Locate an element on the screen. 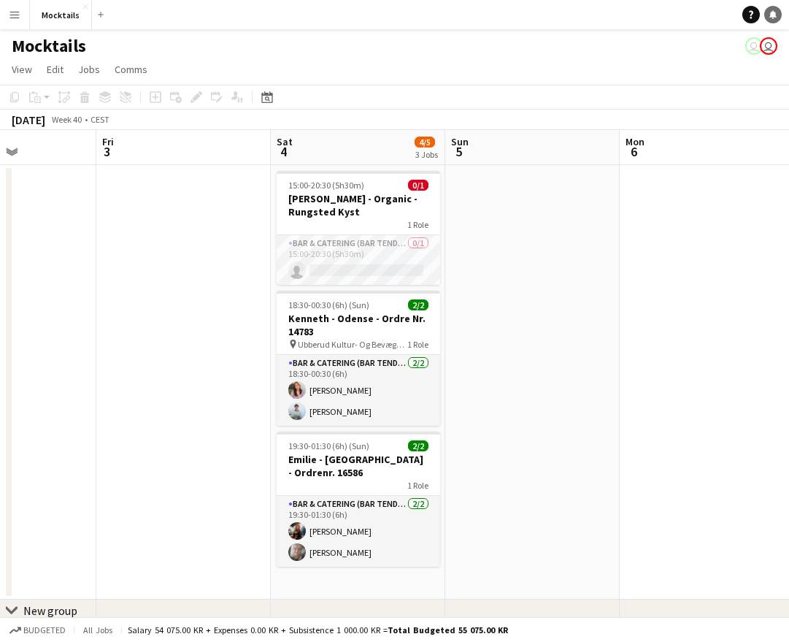 The width and height of the screenshot is (789, 642). span: Fri is located at coordinates (108, 142).